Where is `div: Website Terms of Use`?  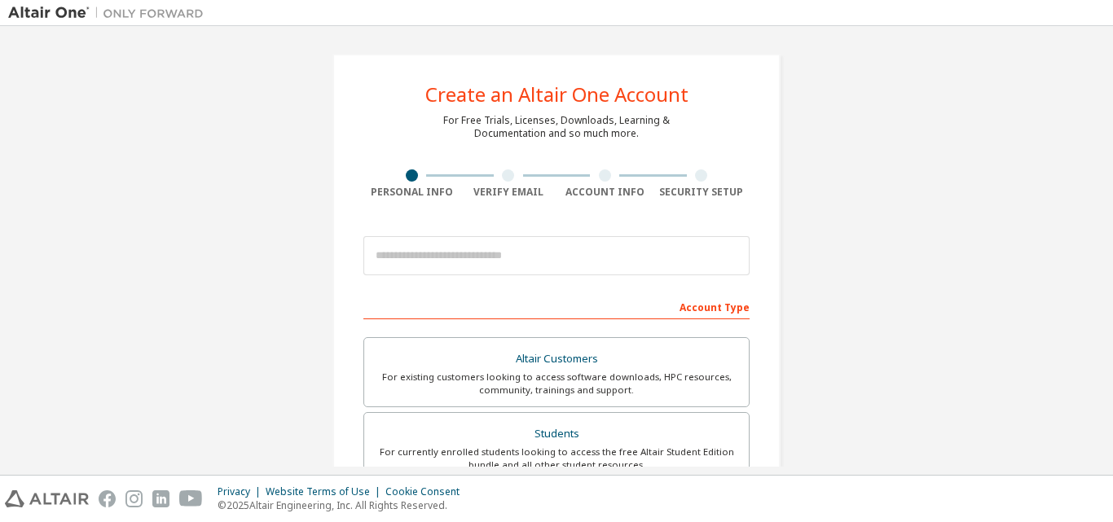 div: Website Terms of Use is located at coordinates (325, 492).